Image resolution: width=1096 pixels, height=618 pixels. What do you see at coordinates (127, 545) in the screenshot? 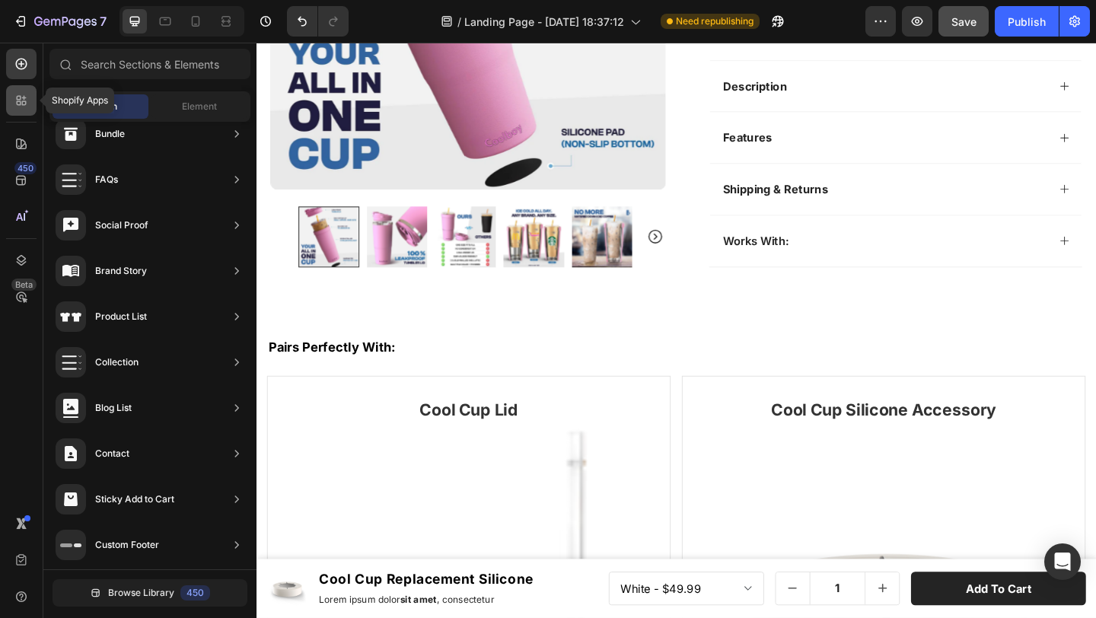
I see `div: Custom Footer` at bounding box center [127, 545].